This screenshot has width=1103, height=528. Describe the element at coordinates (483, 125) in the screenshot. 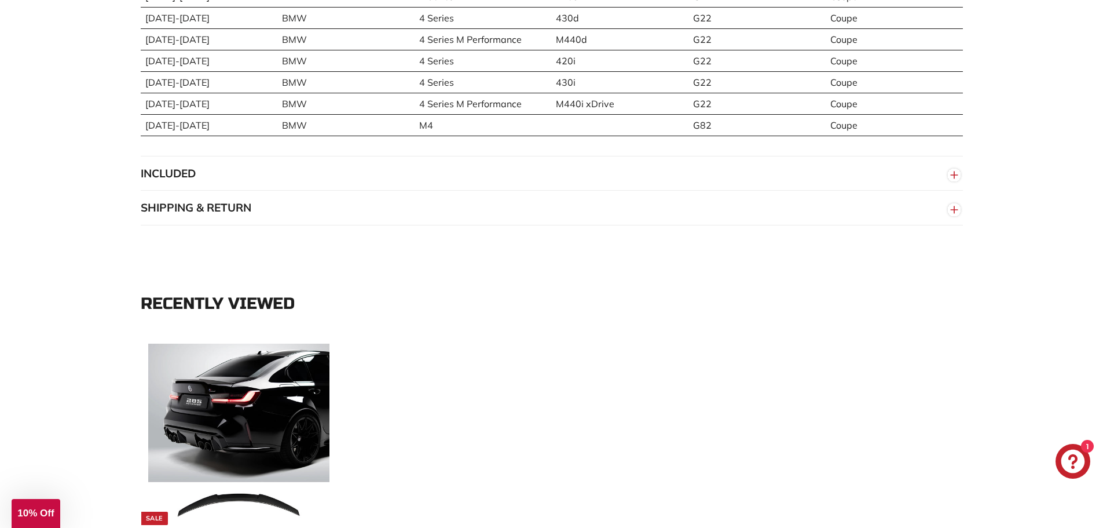

I see `td: M4` at that location.